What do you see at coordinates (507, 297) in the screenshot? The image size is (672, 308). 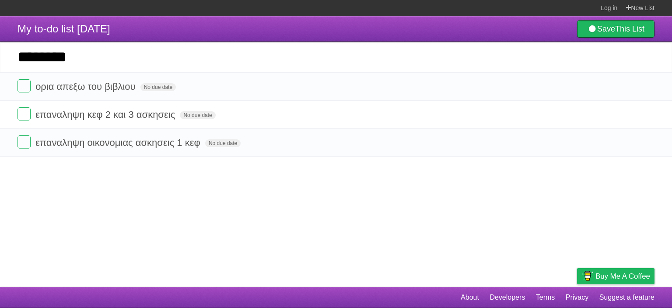 I see `a: Developers` at bounding box center [507, 297].